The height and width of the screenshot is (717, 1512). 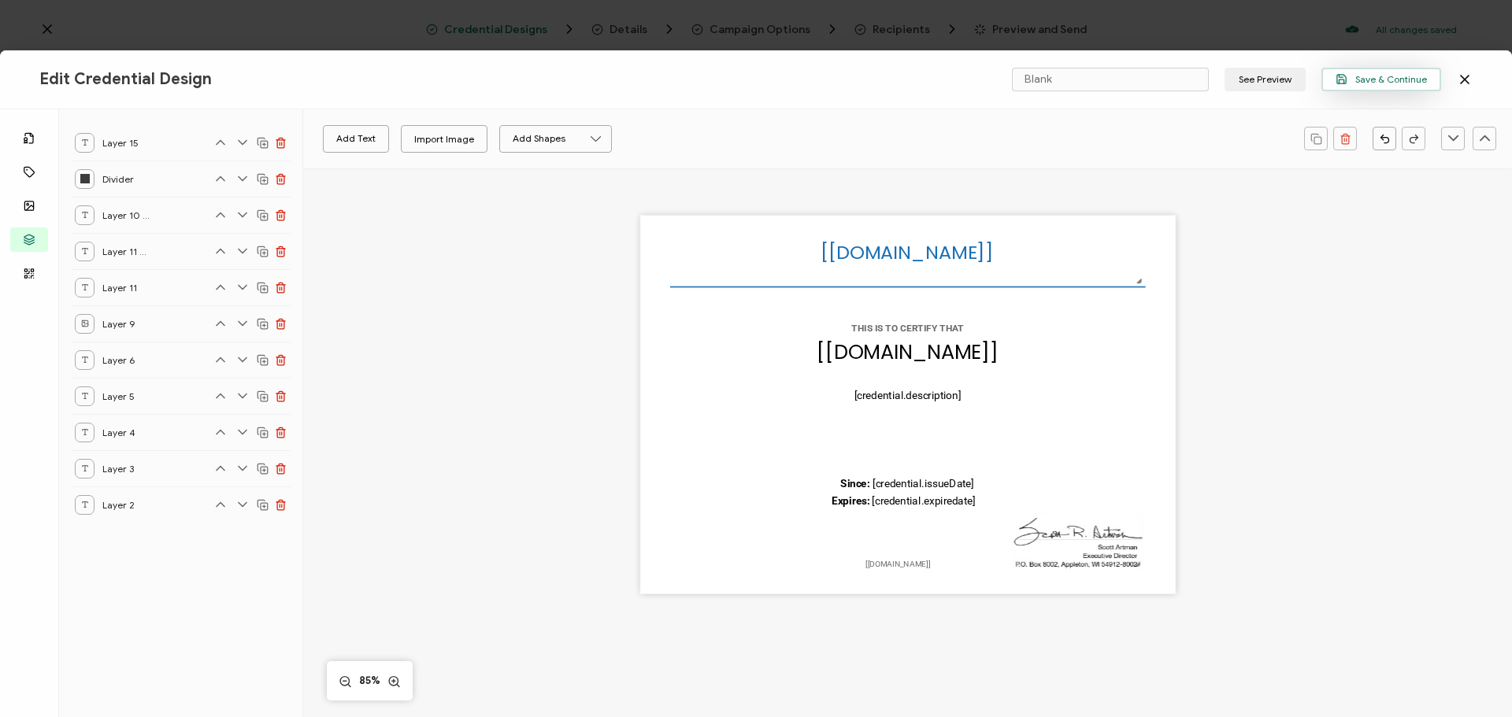 I want to click on input: Name your certificate, so click(x=1110, y=80).